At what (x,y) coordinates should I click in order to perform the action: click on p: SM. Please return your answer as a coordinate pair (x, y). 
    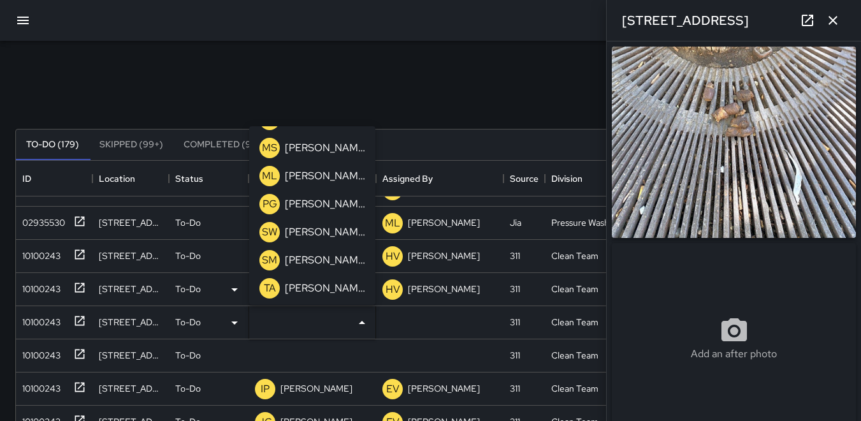
    Looking at the image, I should click on (270, 260).